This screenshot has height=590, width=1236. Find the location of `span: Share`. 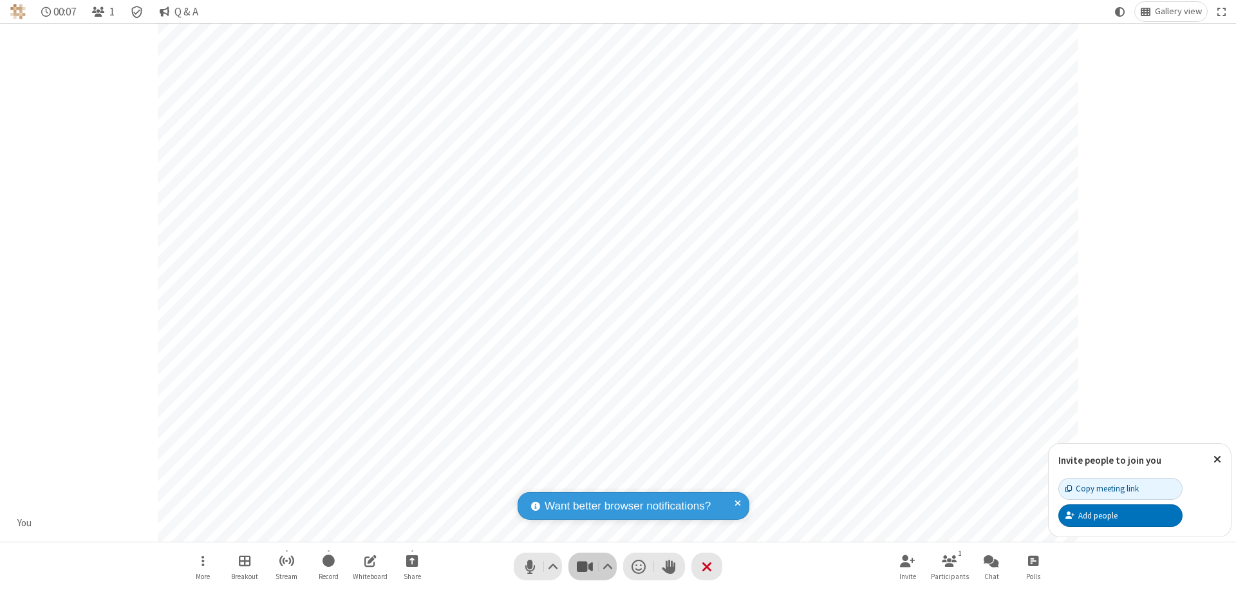

span: Share is located at coordinates (412, 576).